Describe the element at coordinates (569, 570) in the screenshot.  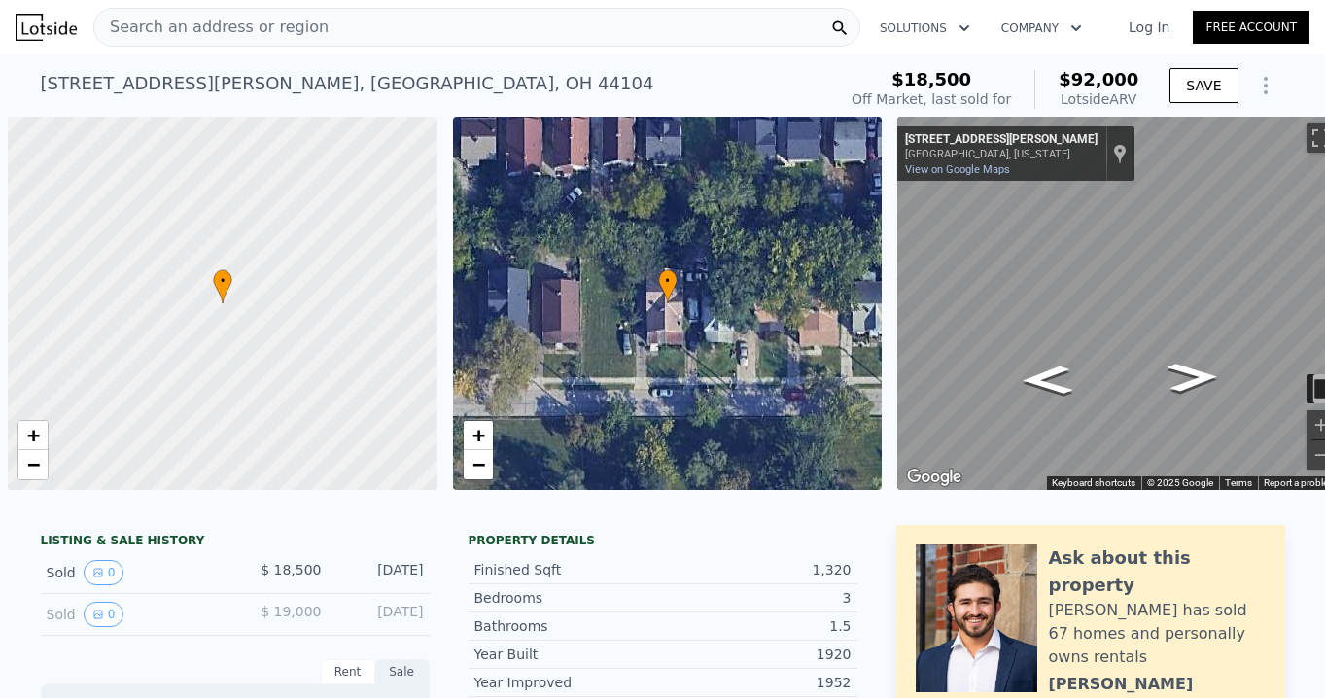
I see `div: Finished Sqft` at that location.